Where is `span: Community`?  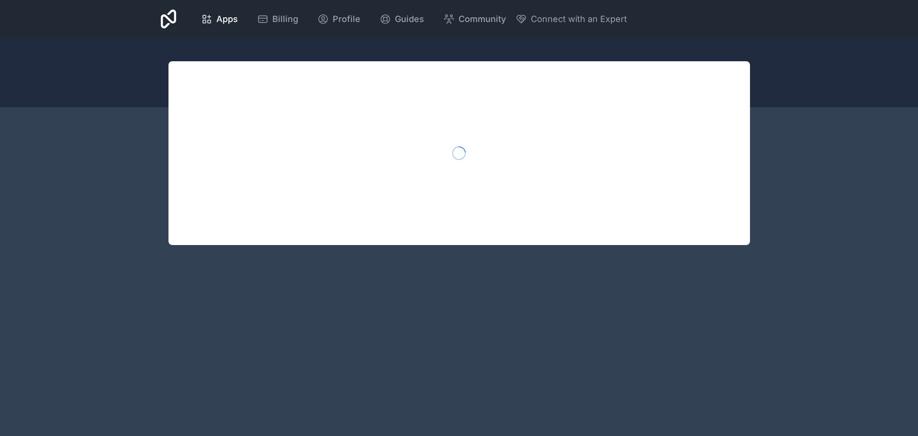
span: Community is located at coordinates (482, 19).